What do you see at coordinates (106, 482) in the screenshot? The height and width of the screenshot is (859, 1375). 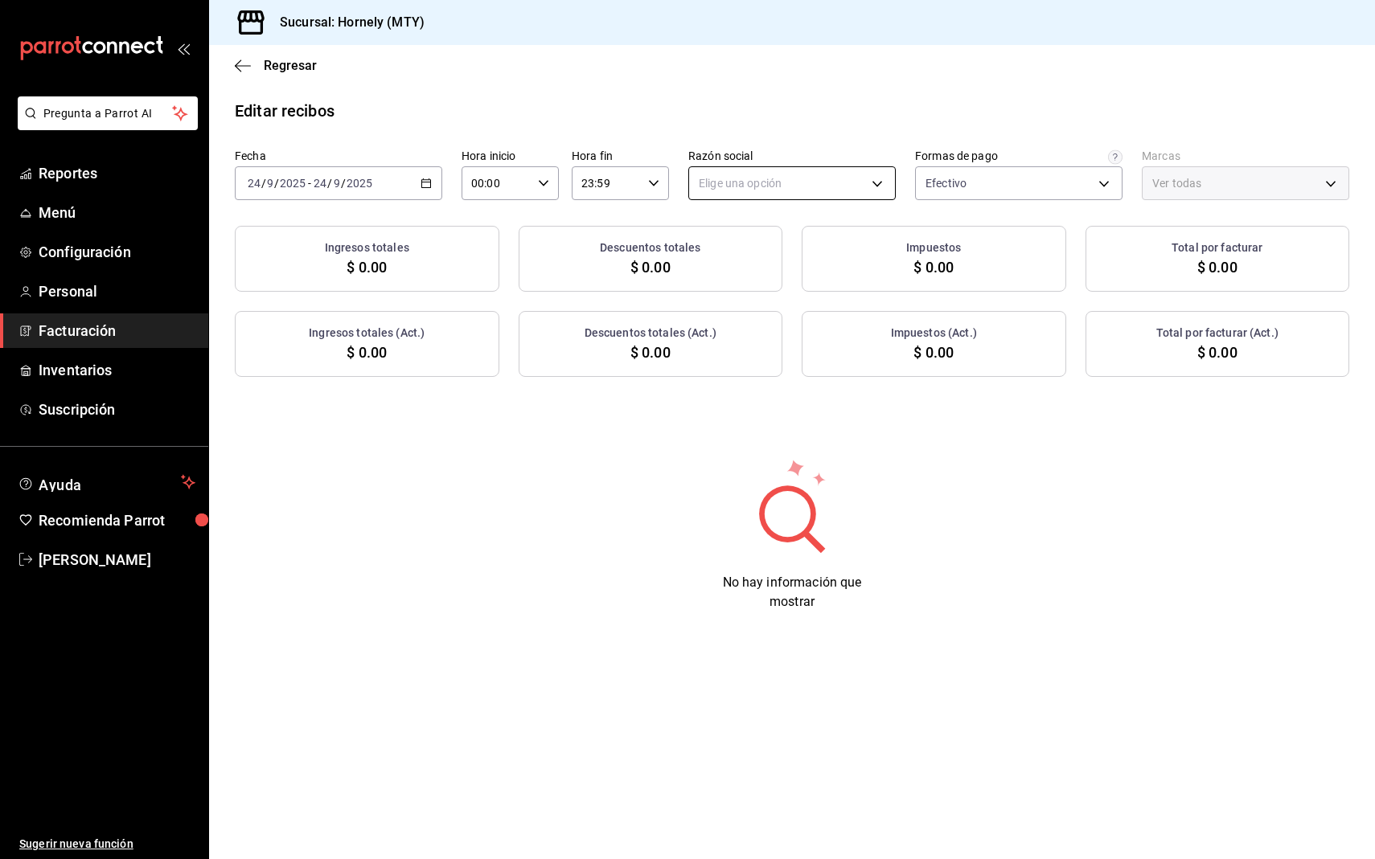 I see `span: Ayuda` at bounding box center [106, 482].